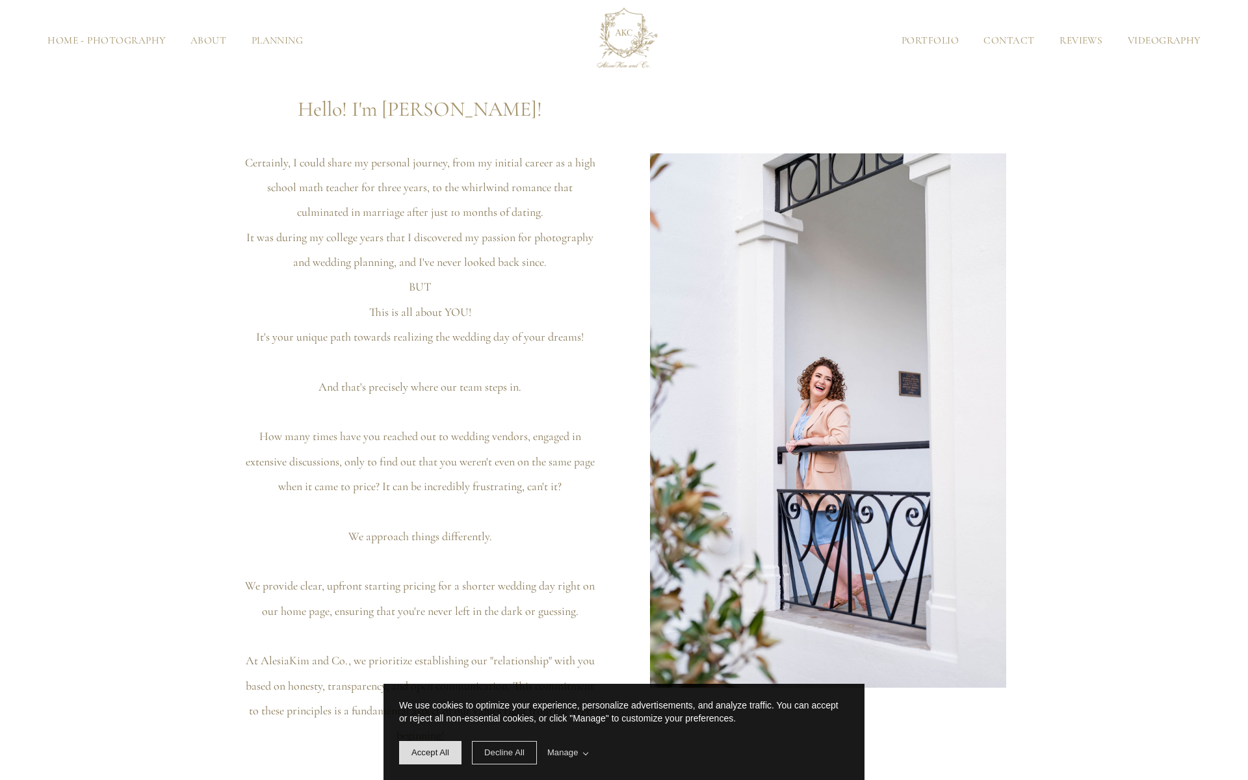  Describe the element at coordinates (624, 732) in the screenshot. I see `div: cookieconsent` at that location.